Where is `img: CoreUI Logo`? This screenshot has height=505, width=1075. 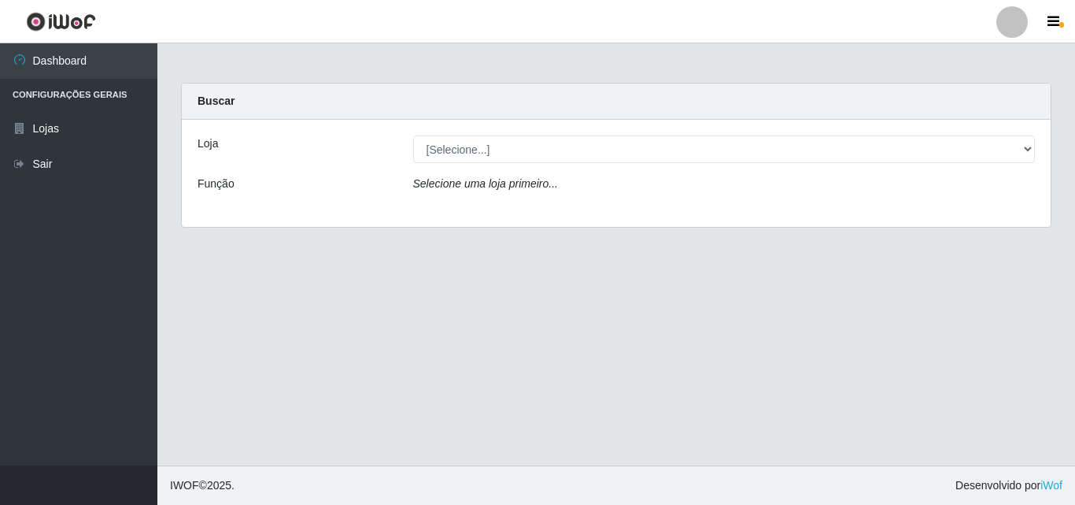 img: CoreUI Logo is located at coordinates (61, 21).